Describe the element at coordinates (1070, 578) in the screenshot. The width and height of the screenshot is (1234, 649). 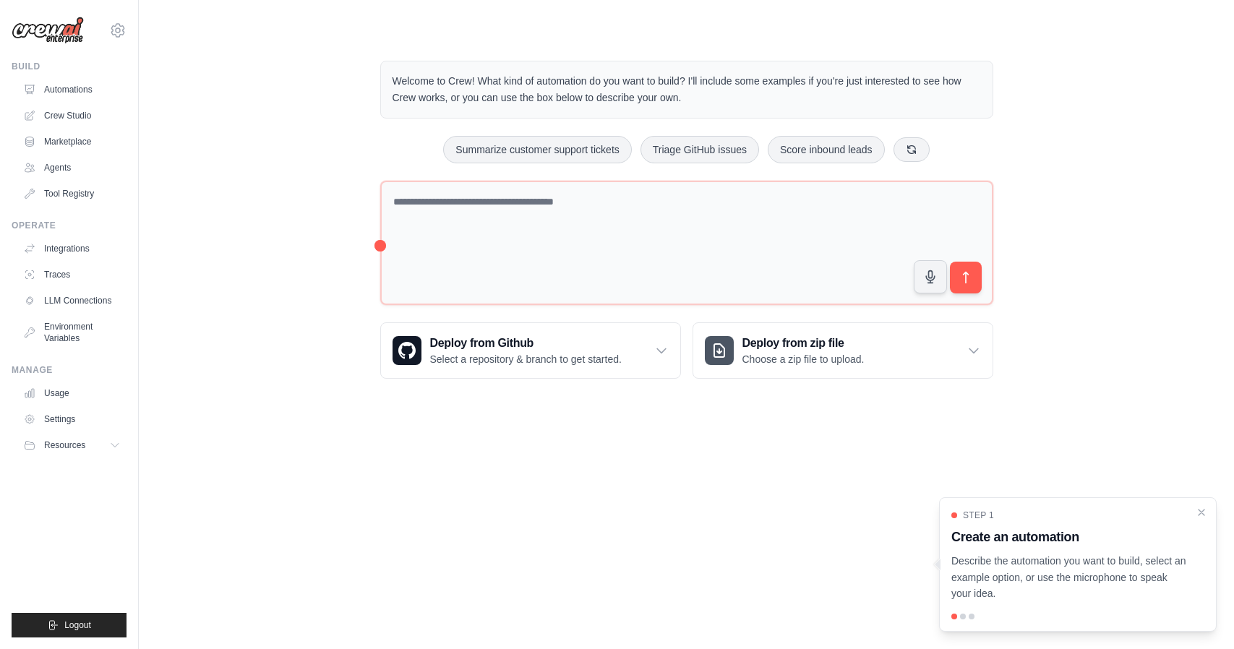
I see `p: Describe the automation you want to build, select an example option, or use the microphone to spe...` at that location.